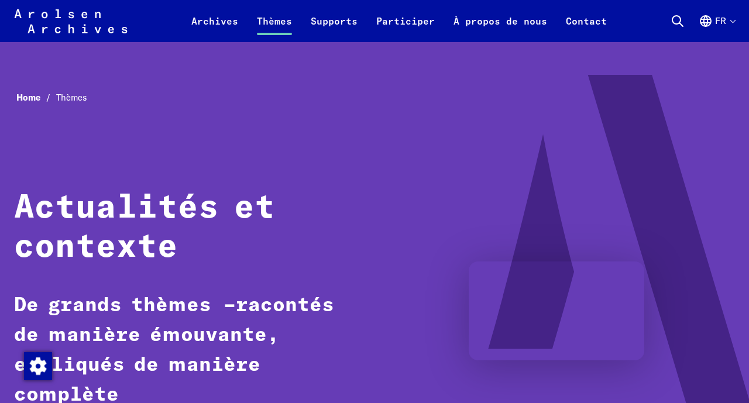 This screenshot has width=749, height=403. What do you see at coordinates (215, 28) in the screenshot?
I see `a: Archives` at bounding box center [215, 28].